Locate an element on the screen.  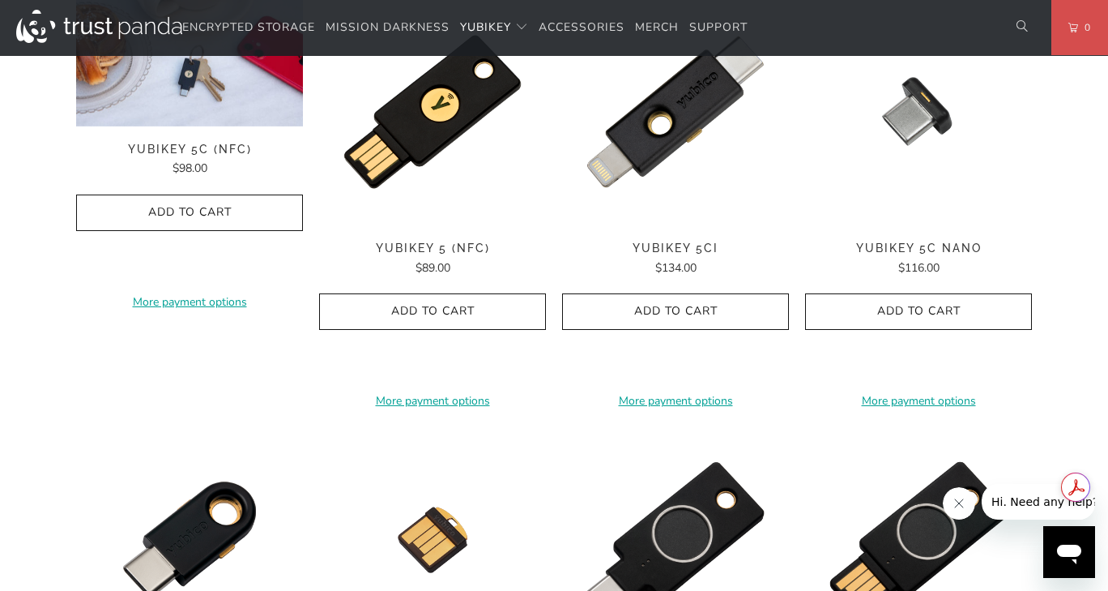
span: Accessories is located at coordinates (582, 27).